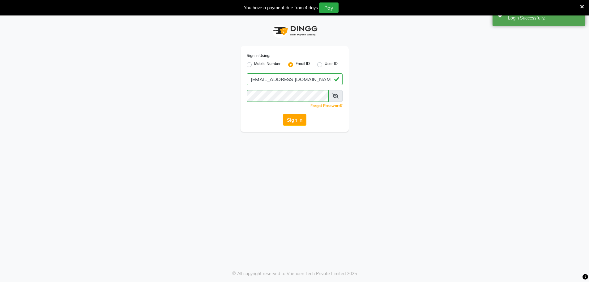  Describe the element at coordinates (327, 106) in the screenshot. I see `a: Forgot Password?` at that location.